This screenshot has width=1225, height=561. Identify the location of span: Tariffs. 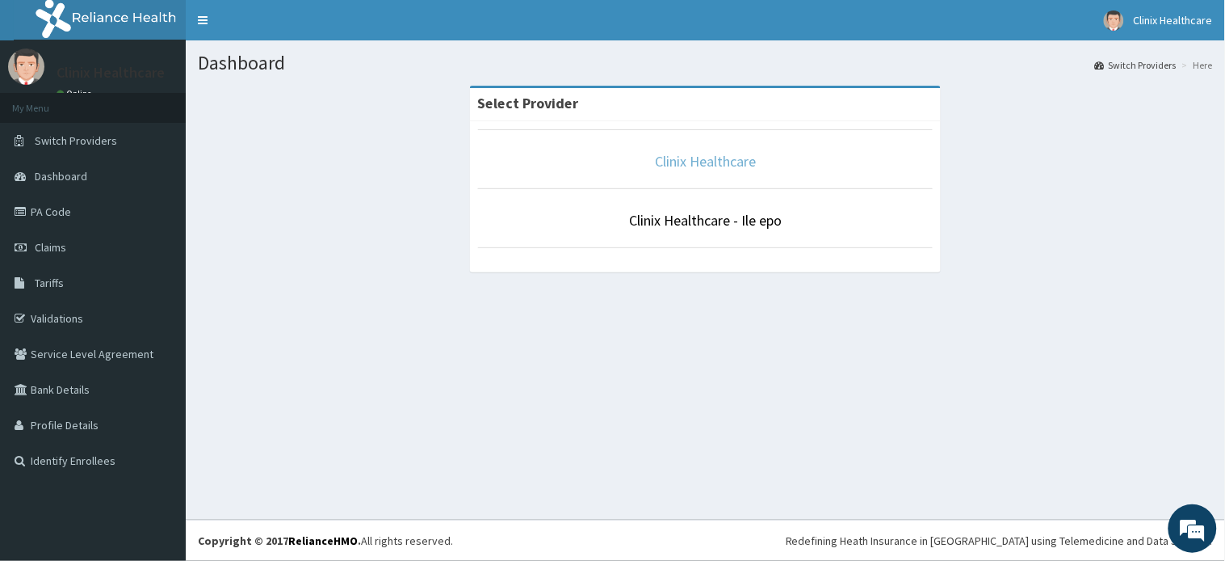
(49, 283).